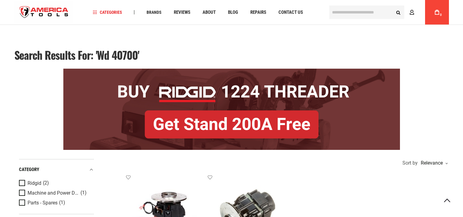  What do you see at coordinates (56, 169) in the screenshot?
I see `div: category` at bounding box center [56, 169].